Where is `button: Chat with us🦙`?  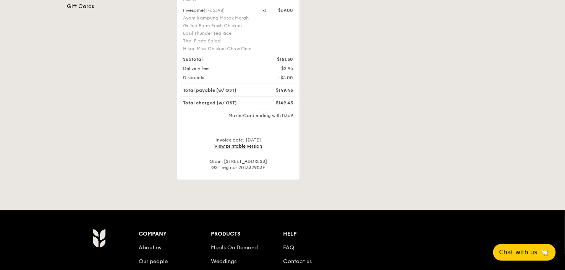 button: Chat with us🦙 is located at coordinates (525, 252).